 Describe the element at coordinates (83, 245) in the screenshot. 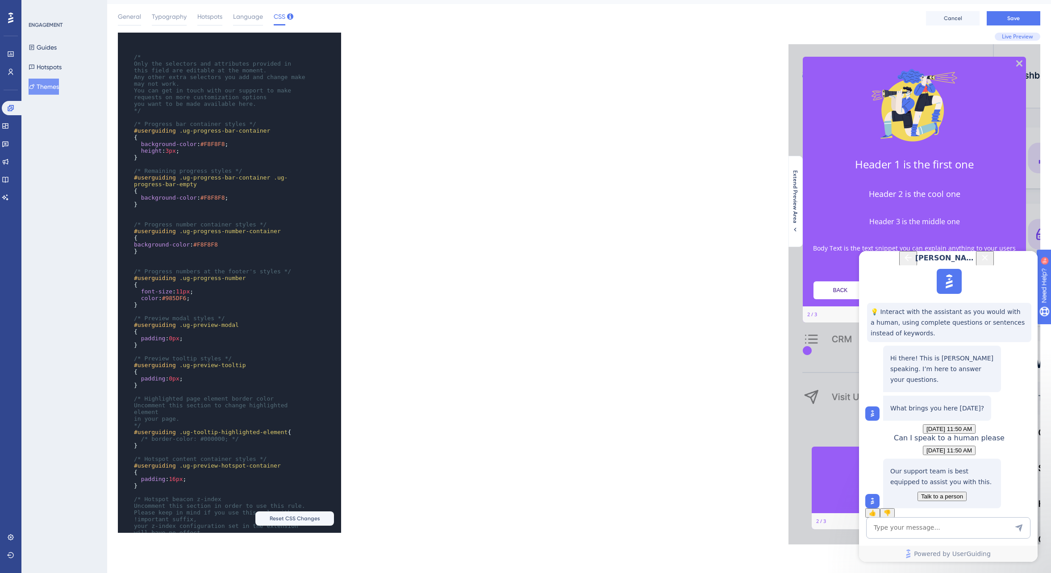

I see `span: Talk to a person` at that location.